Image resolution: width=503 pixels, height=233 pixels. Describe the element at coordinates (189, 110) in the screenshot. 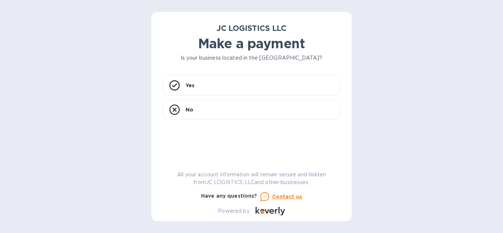

I see `p: No` at that location.